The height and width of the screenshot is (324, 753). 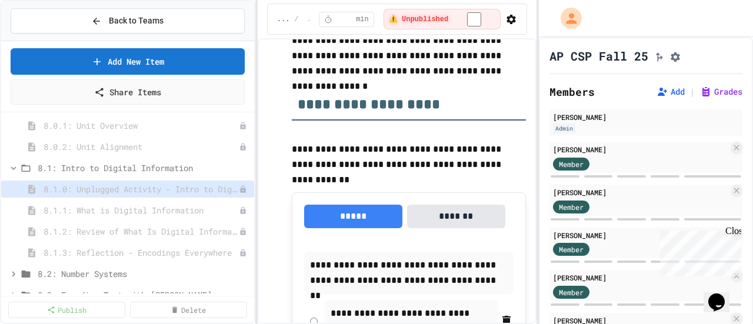 What do you see at coordinates (564, 128) in the screenshot?
I see `div: Admin` at bounding box center [564, 128].